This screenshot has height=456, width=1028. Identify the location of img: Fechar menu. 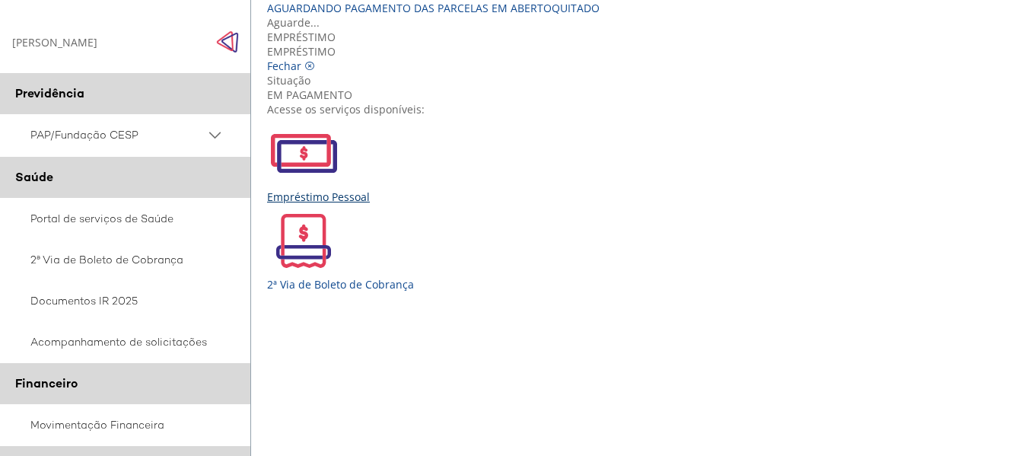
(228, 42).